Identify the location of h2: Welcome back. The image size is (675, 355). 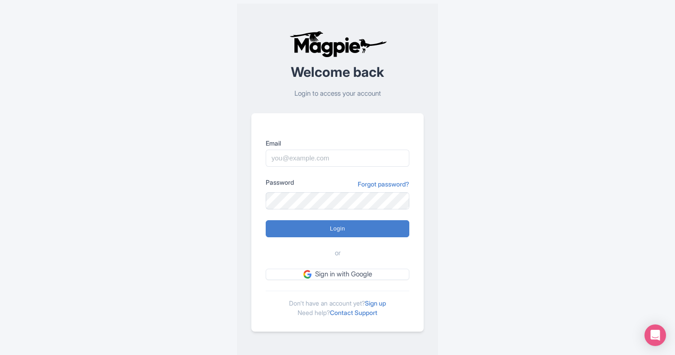
(338, 72).